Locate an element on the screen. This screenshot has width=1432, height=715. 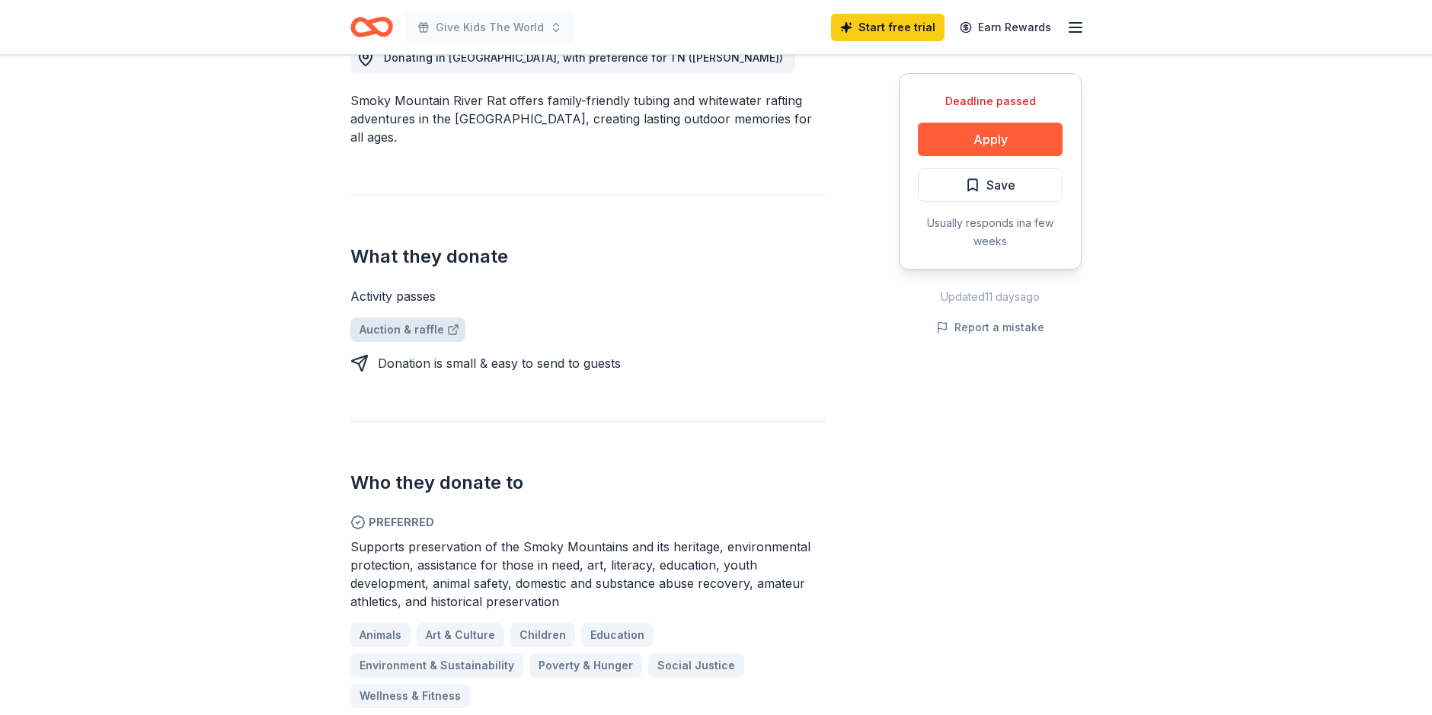
span: Animals is located at coordinates (380, 635).